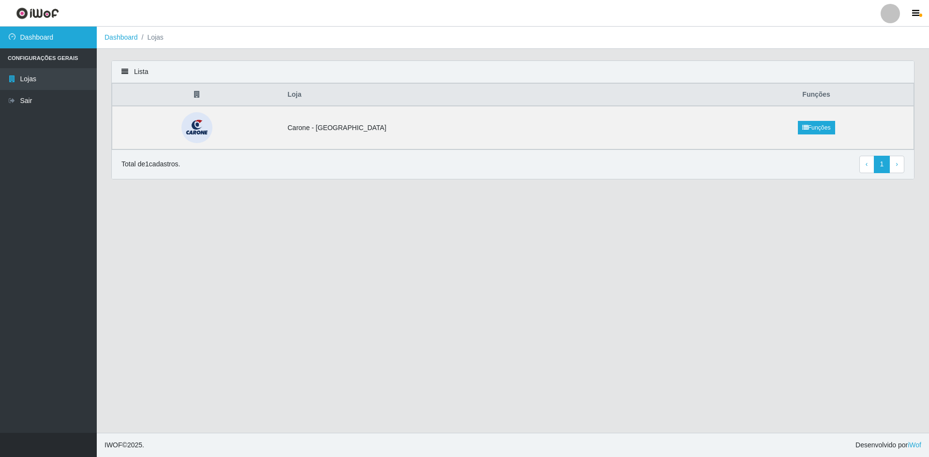  I want to click on a: Funções, so click(816, 128).